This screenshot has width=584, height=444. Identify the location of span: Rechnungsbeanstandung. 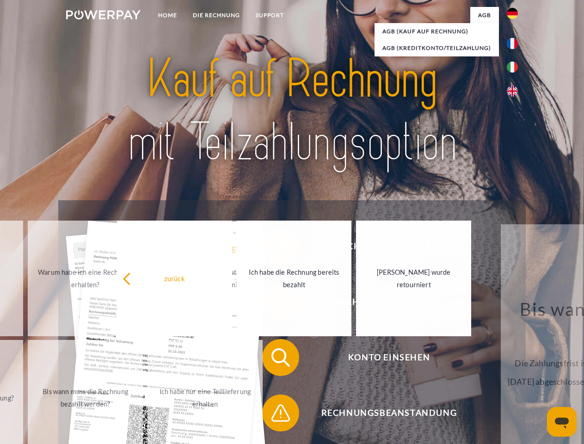
(389, 413).